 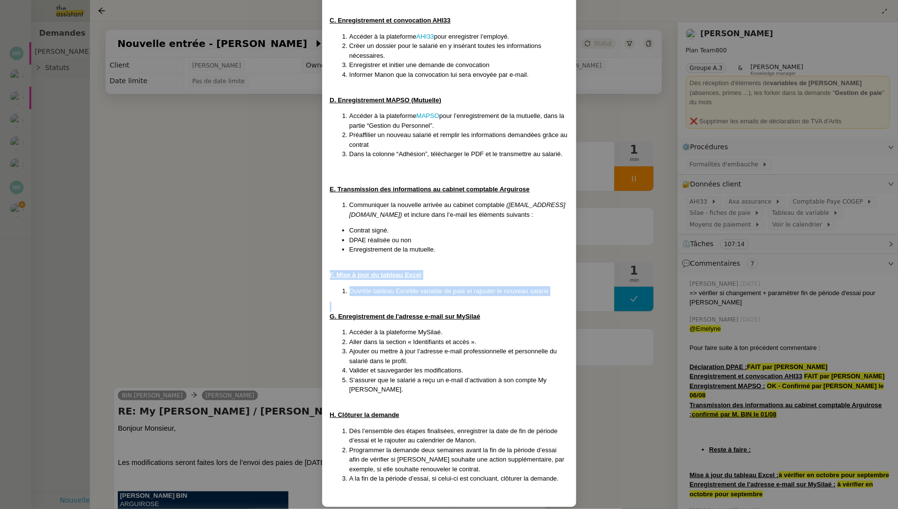 I want to click on span: Valider et sauvegarder les modifications., so click(x=406, y=370).